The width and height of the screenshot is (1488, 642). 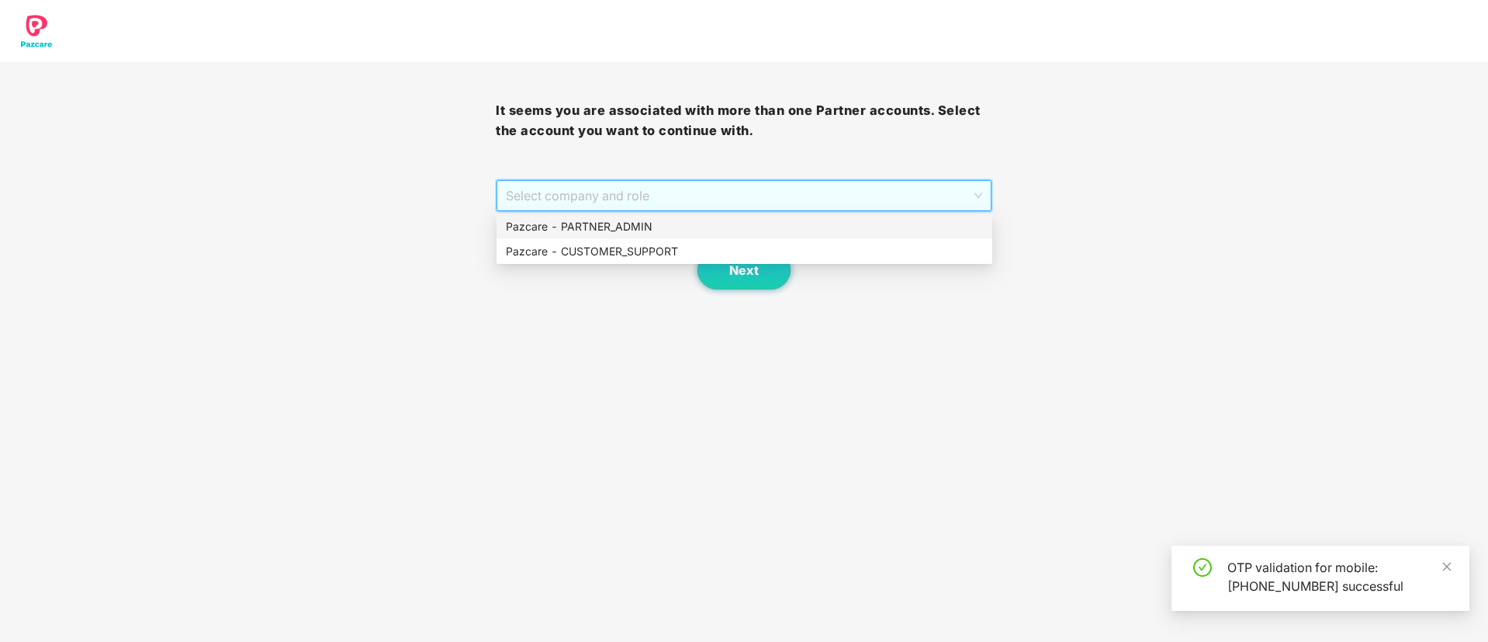 What do you see at coordinates (743, 195) in the screenshot?
I see `span: Select company and role` at bounding box center [743, 195].